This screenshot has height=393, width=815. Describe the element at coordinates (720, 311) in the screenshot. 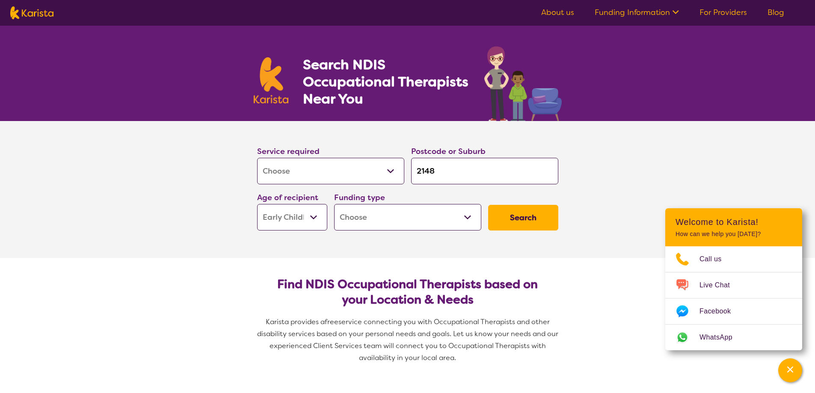

I see `span: Facebook` at that location.